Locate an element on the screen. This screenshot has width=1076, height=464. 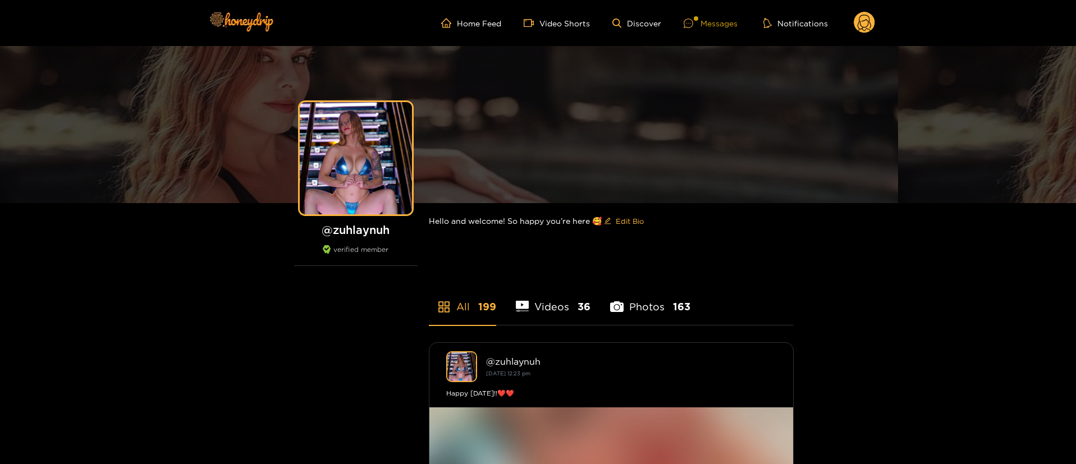
span: 199 is located at coordinates (487, 307).